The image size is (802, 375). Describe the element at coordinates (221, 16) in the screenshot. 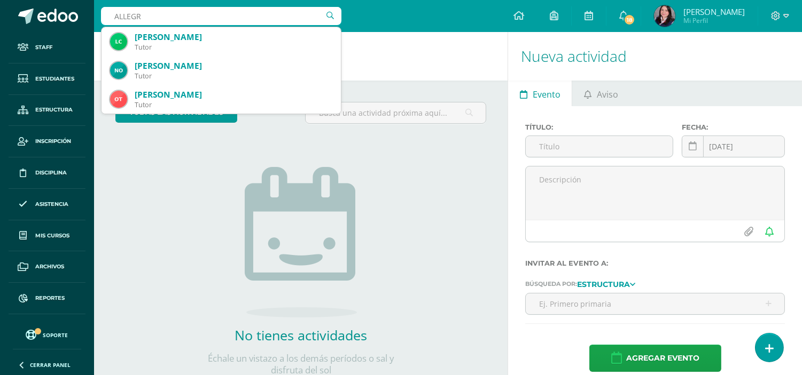

I see `input: Busca un usuario...` at that location.